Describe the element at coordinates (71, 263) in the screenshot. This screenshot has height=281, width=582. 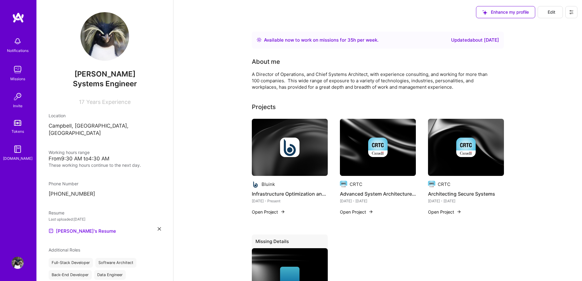
I see `div: Full-Stack Developer` at that location.